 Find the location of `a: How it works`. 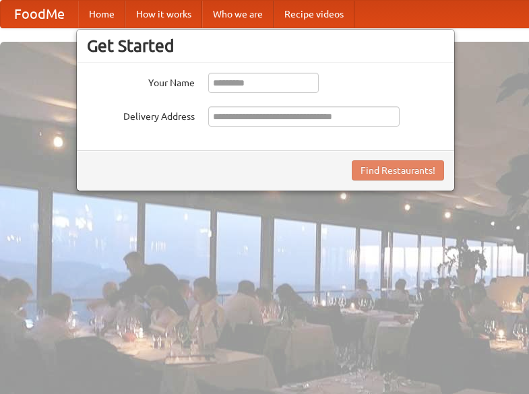

a: How it works is located at coordinates (164, 14).